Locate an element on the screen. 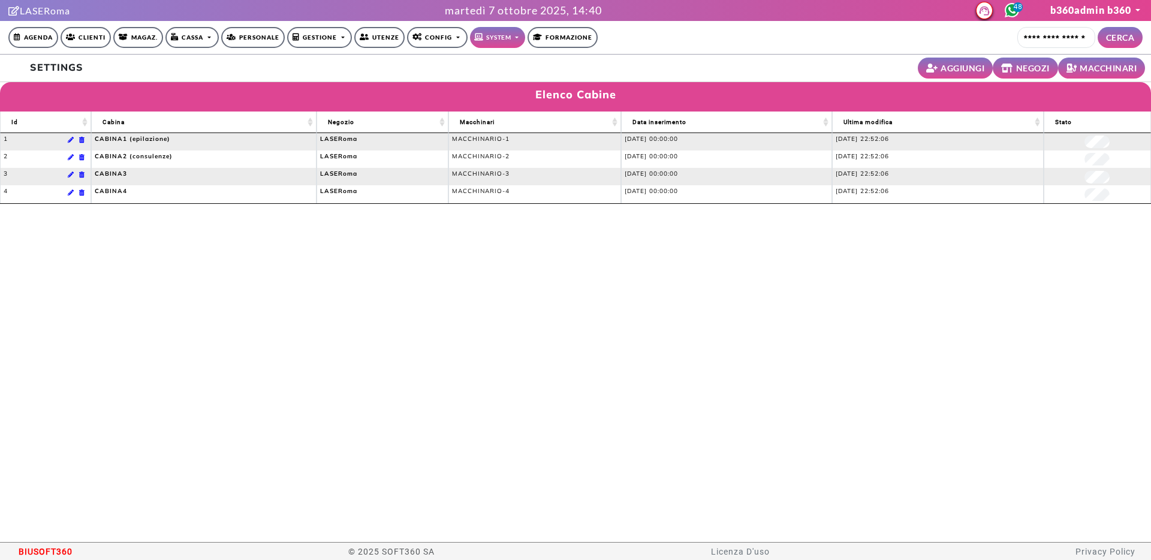 Image resolution: width=1151 pixels, height=560 pixels. a: Cassa is located at coordinates (192, 37).